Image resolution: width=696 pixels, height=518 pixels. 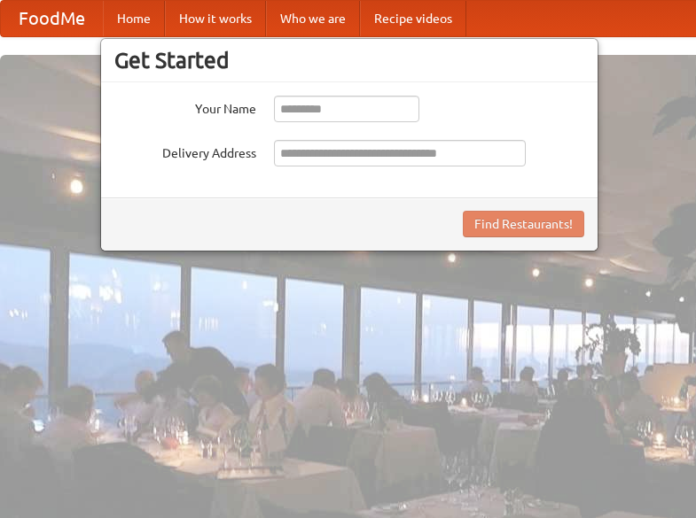 What do you see at coordinates (523, 224) in the screenshot?
I see `button: Find Restaurants!` at bounding box center [523, 224].